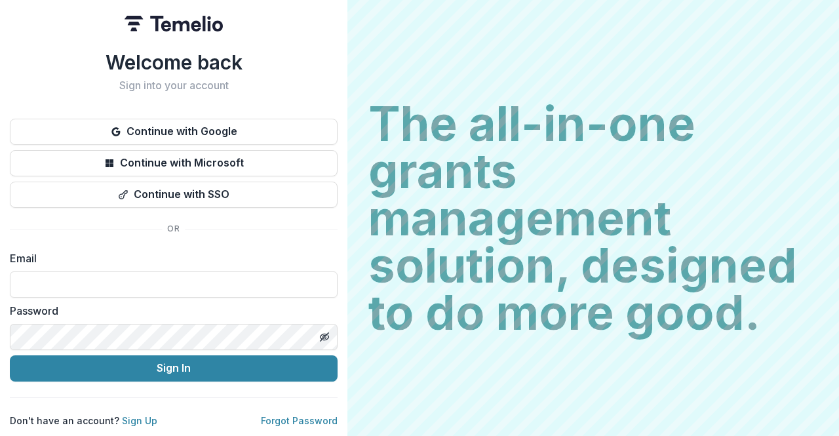  What do you see at coordinates (174, 62) in the screenshot?
I see `h1: Welcome back` at bounding box center [174, 62].